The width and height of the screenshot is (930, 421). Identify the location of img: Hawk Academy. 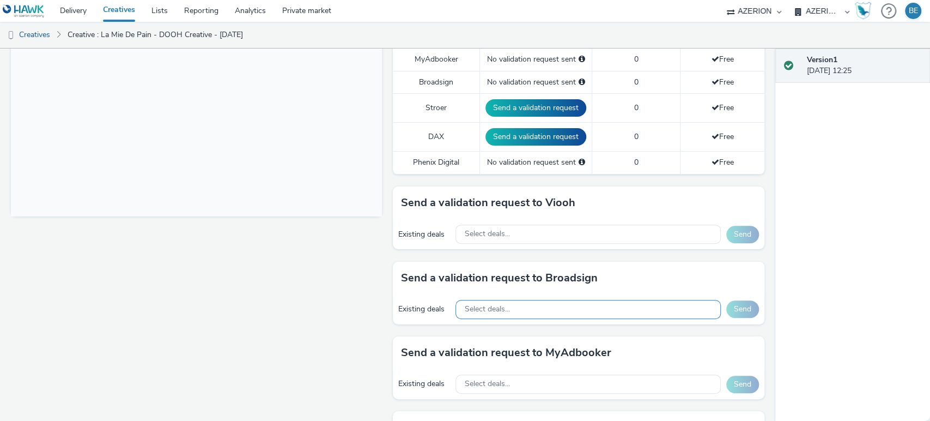
(863, 11).